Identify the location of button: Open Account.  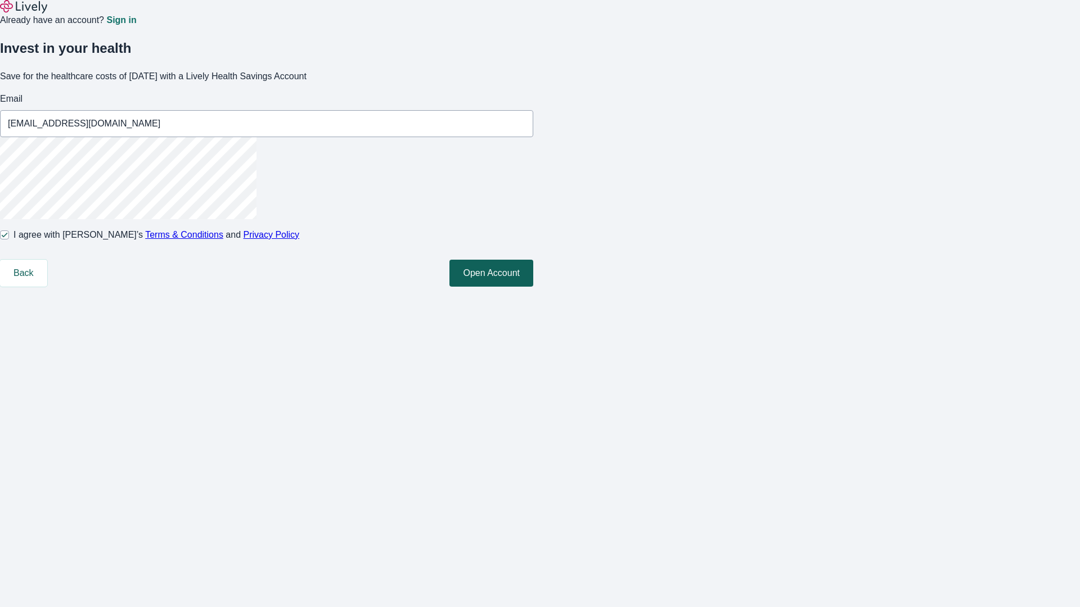
(491, 273).